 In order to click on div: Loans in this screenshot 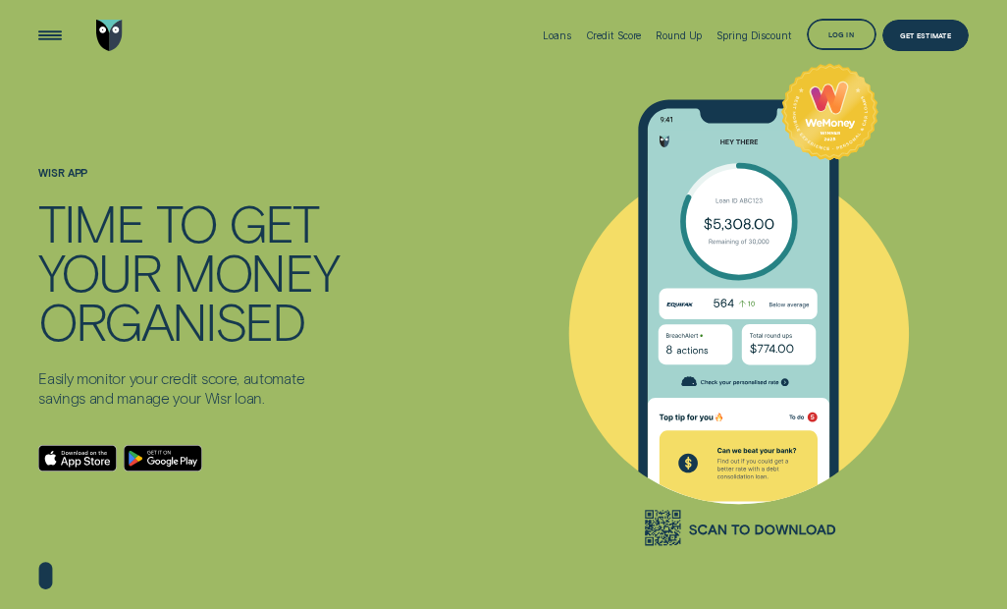, I will do `click(557, 35)`.